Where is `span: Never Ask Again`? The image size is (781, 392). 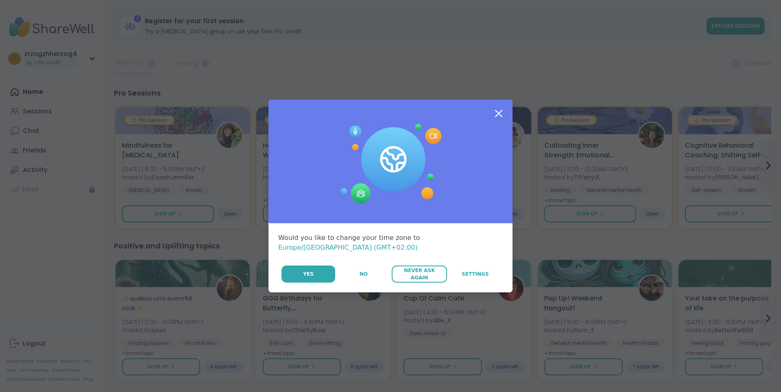 span: Never Ask Again is located at coordinates (419, 274).